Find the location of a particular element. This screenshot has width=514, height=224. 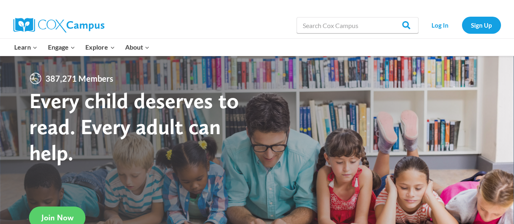

a: Log In is located at coordinates (440, 25).